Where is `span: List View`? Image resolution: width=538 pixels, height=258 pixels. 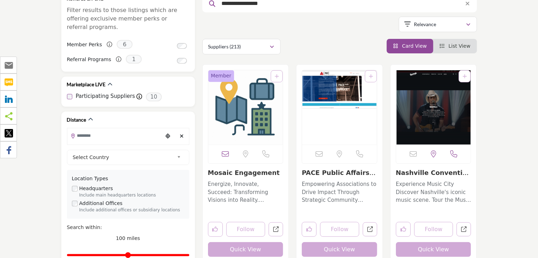 span: List View is located at coordinates (460, 46).